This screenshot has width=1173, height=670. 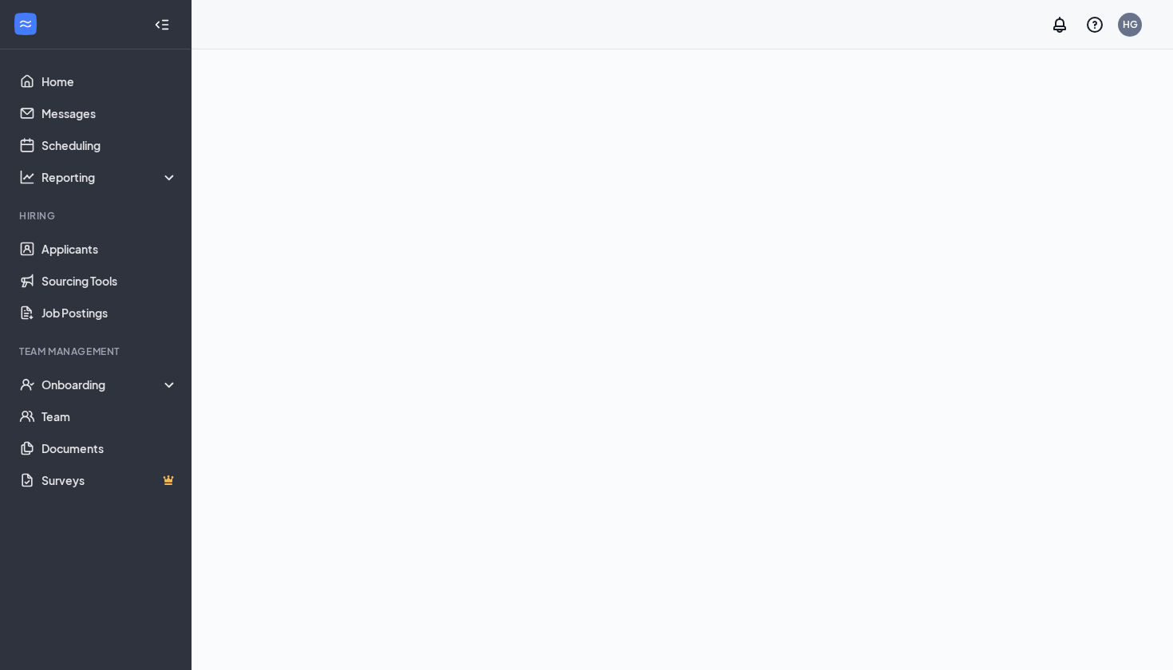 What do you see at coordinates (1060, 25) in the screenshot?
I see `svg: Notifications` at bounding box center [1060, 25].